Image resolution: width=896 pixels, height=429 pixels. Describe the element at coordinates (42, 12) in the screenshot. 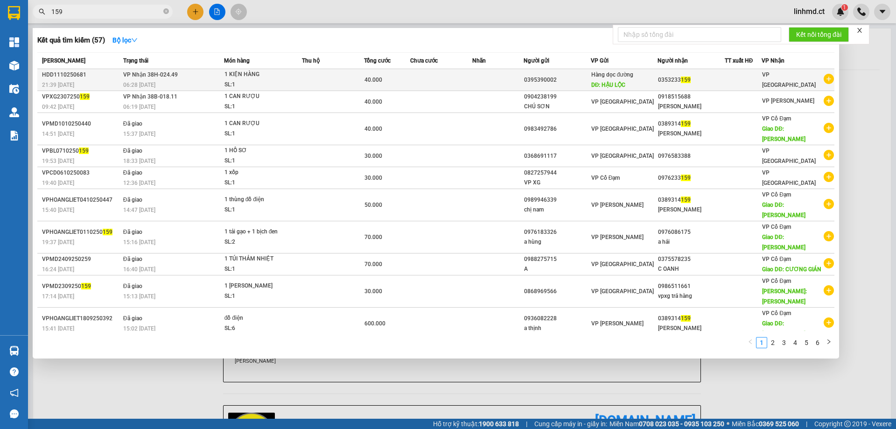

I see `span: search` at that location.